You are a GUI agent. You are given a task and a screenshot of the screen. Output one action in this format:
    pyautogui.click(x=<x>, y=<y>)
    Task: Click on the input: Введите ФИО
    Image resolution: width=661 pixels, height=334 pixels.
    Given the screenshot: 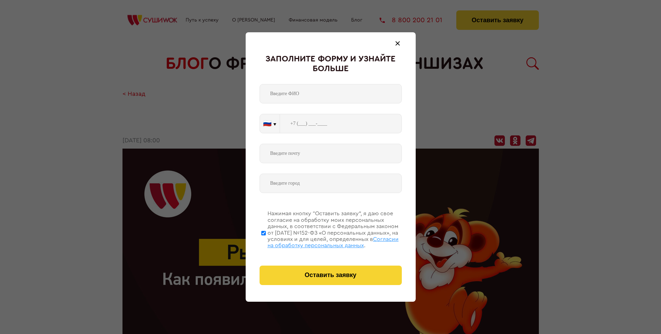 What is the action you would take?
    pyautogui.click(x=331, y=94)
    